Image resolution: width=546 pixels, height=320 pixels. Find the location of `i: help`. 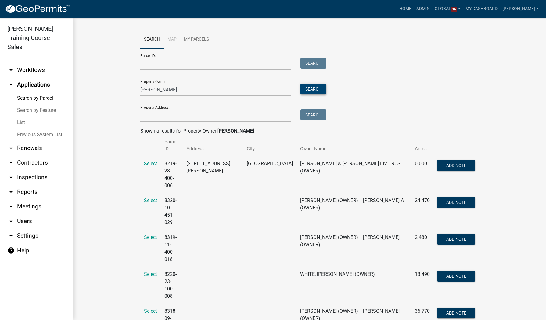

i: help is located at coordinates (11, 251).